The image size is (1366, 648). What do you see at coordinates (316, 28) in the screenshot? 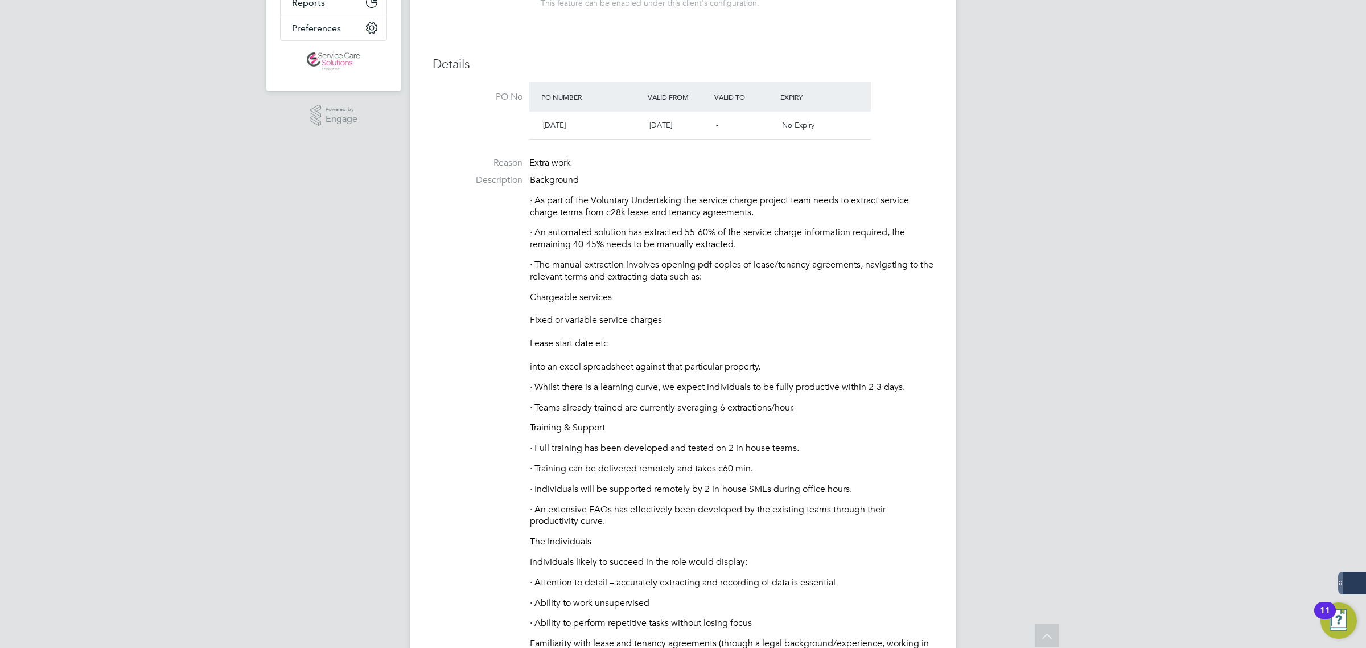
I see `span: Preferences` at bounding box center [316, 28].